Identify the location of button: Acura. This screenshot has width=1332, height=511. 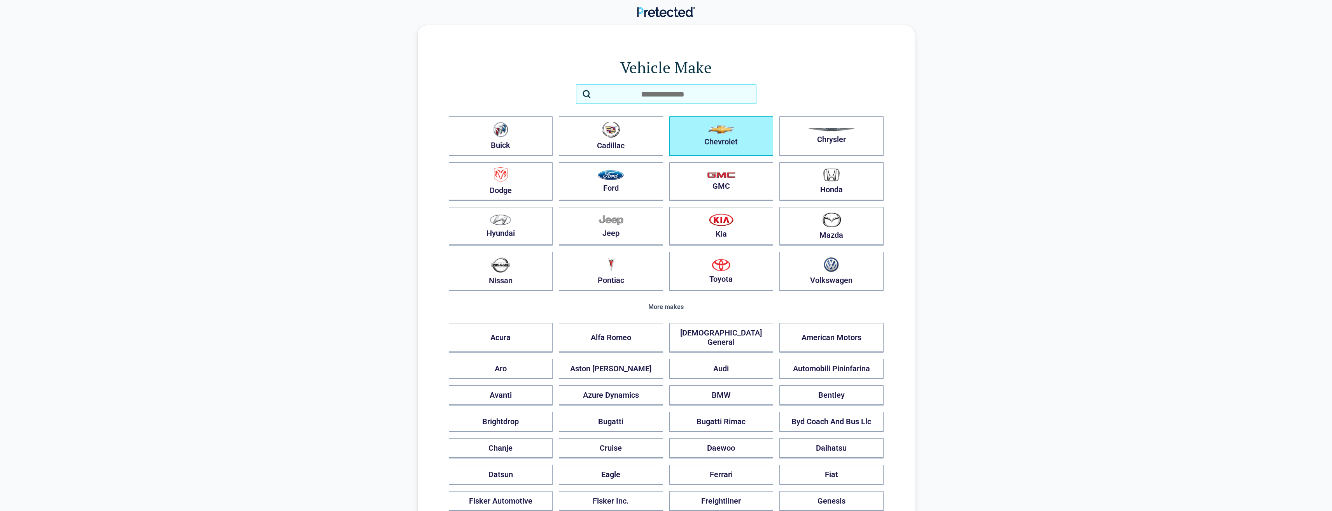
(501, 338).